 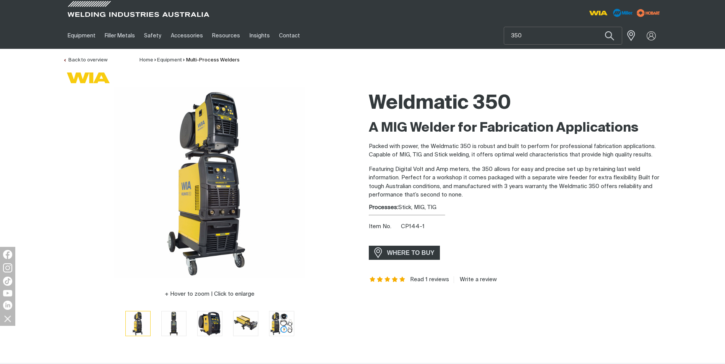 I want to click on input: Product name or item number..., so click(x=563, y=36).